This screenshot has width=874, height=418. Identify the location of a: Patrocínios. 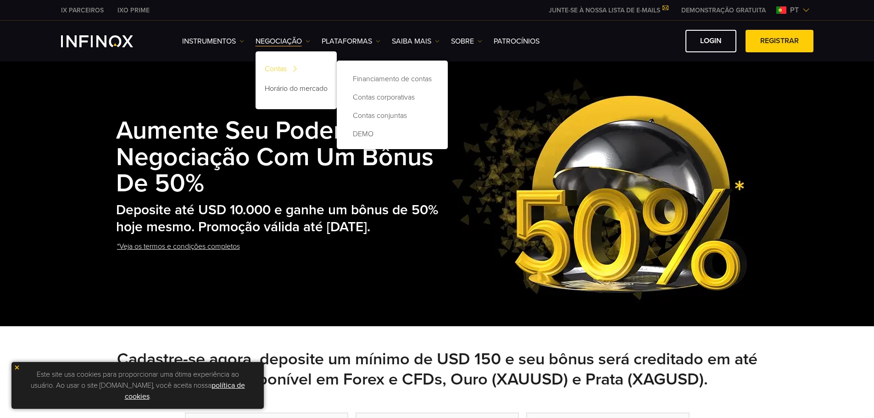
(517, 41).